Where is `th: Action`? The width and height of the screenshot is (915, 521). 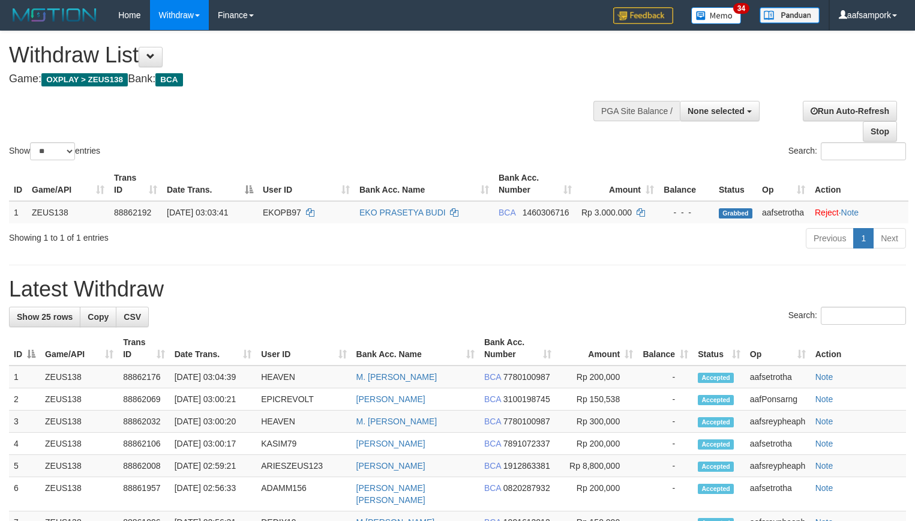
th: Action is located at coordinates (859, 184).